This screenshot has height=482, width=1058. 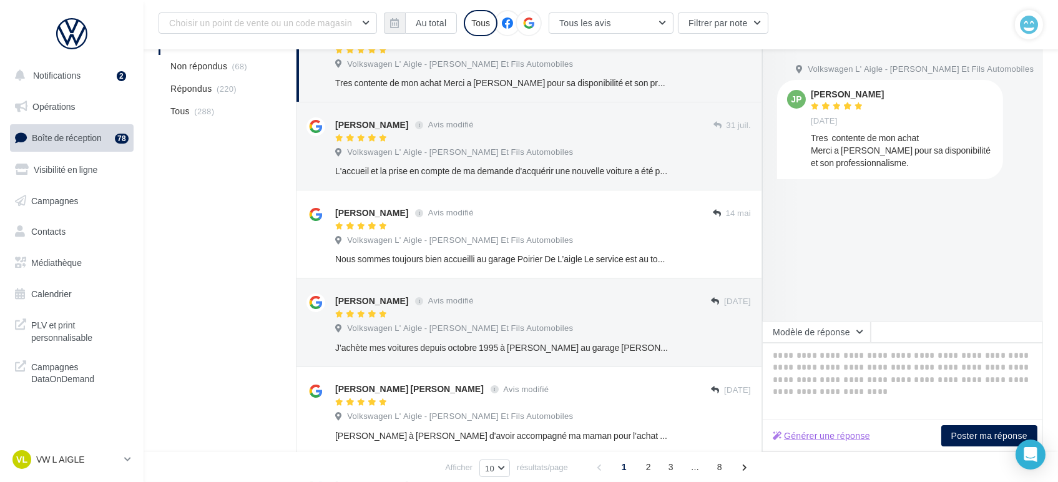 What do you see at coordinates (48, 231) in the screenshot?
I see `span: Contacts` at bounding box center [48, 231].